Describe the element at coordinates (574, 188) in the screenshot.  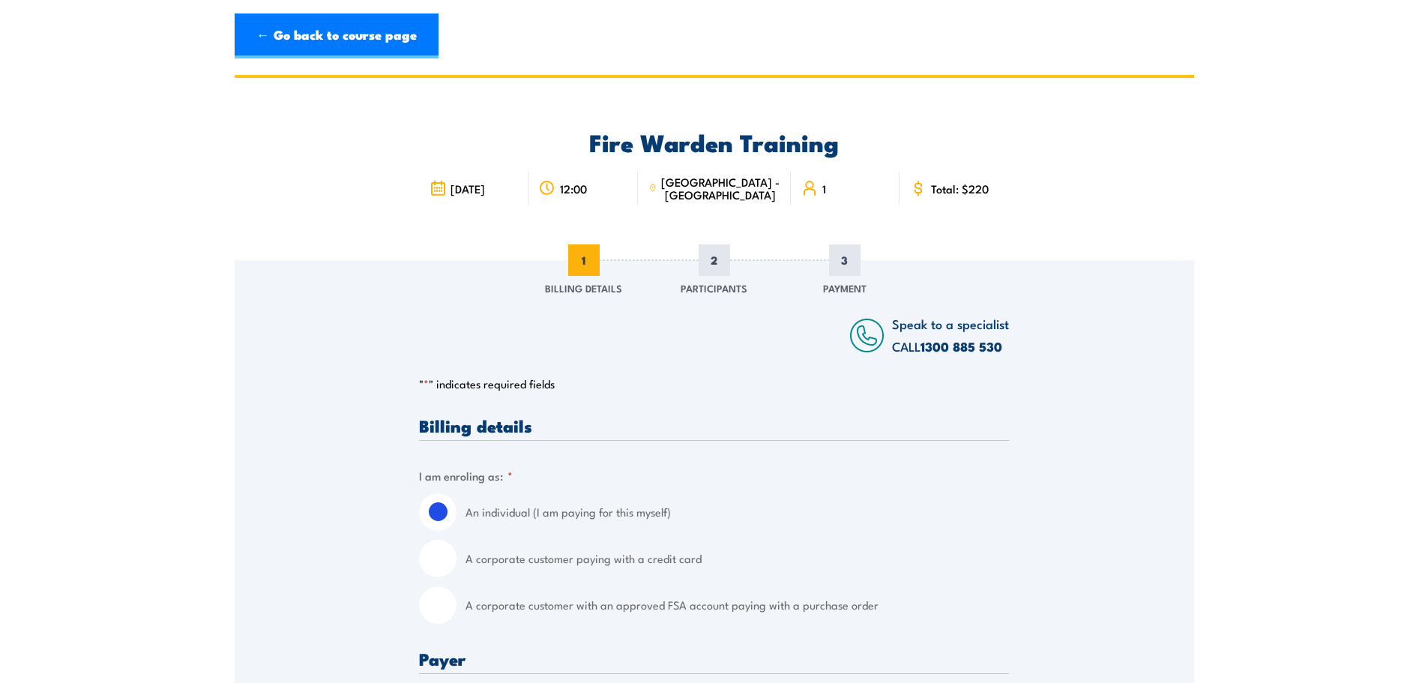
I see `span: 12:00` at that location.